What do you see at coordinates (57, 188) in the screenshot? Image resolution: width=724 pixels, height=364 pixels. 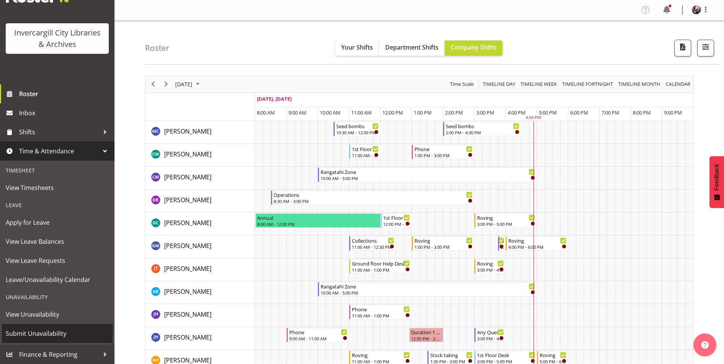 I see `a: View Timesheets` at bounding box center [57, 188].